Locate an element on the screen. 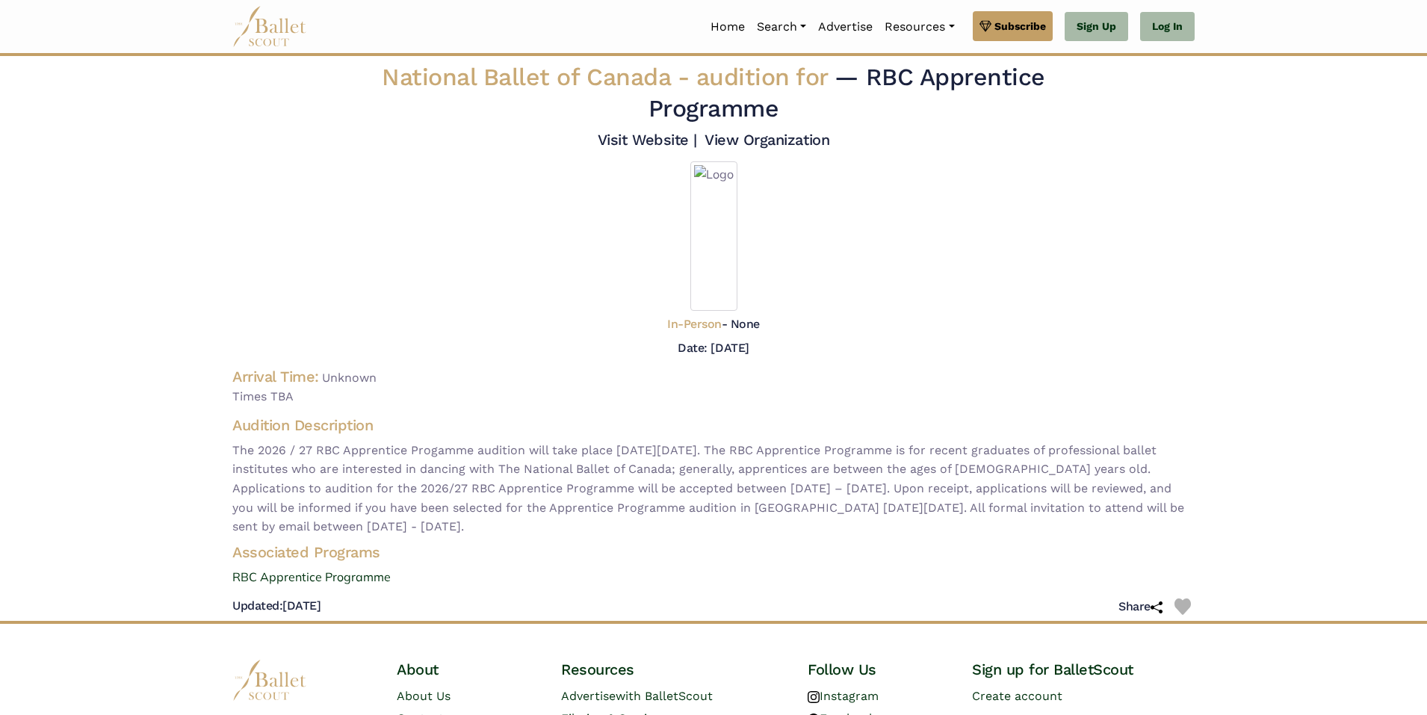 This screenshot has height=715, width=1427. span: — RBC Apprentice Programme is located at coordinates (847, 93).